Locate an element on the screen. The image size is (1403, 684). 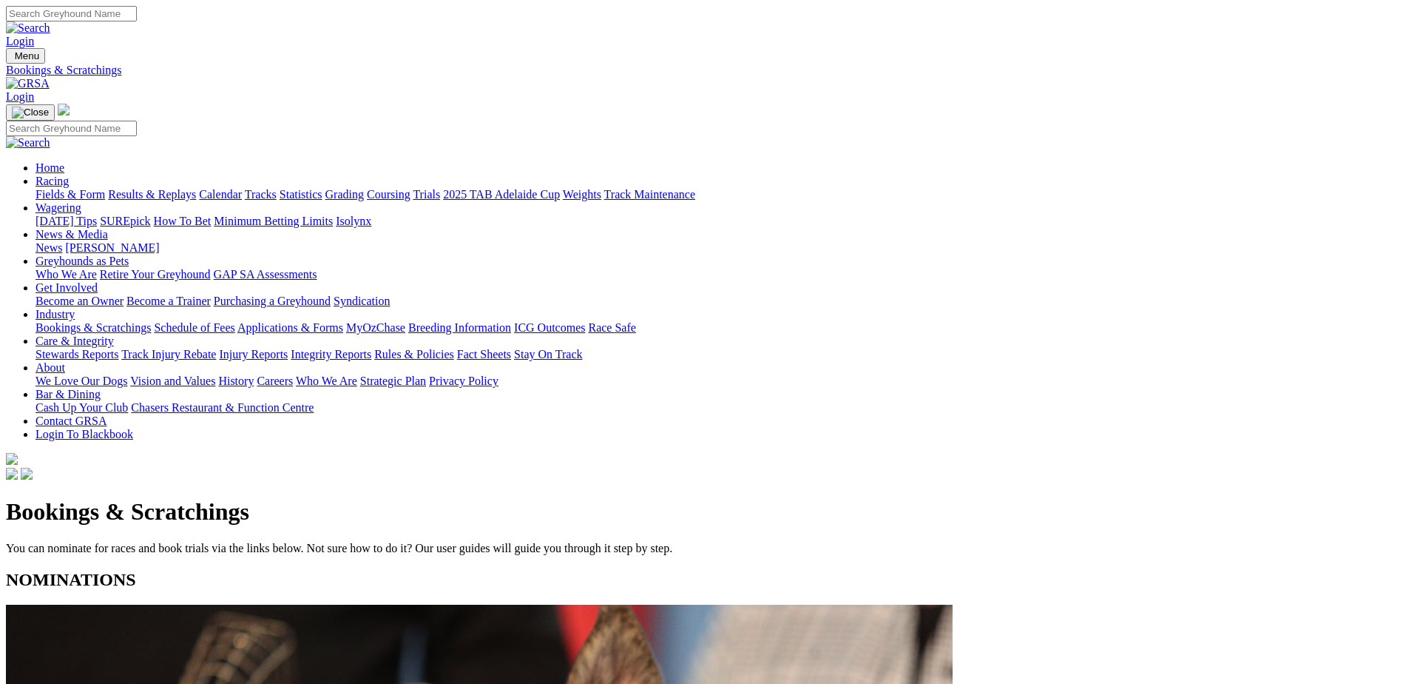
a: Racing is located at coordinates (52, 181).